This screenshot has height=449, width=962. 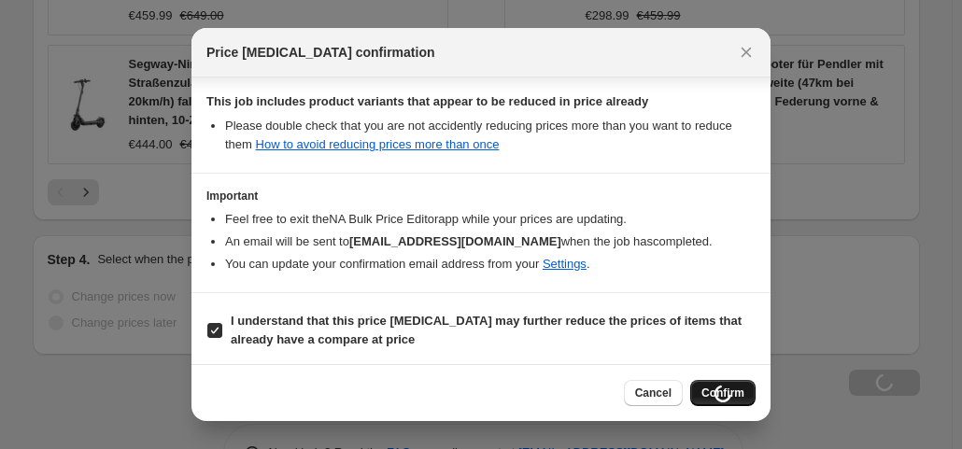 I want to click on a: Settings, so click(x=564, y=263).